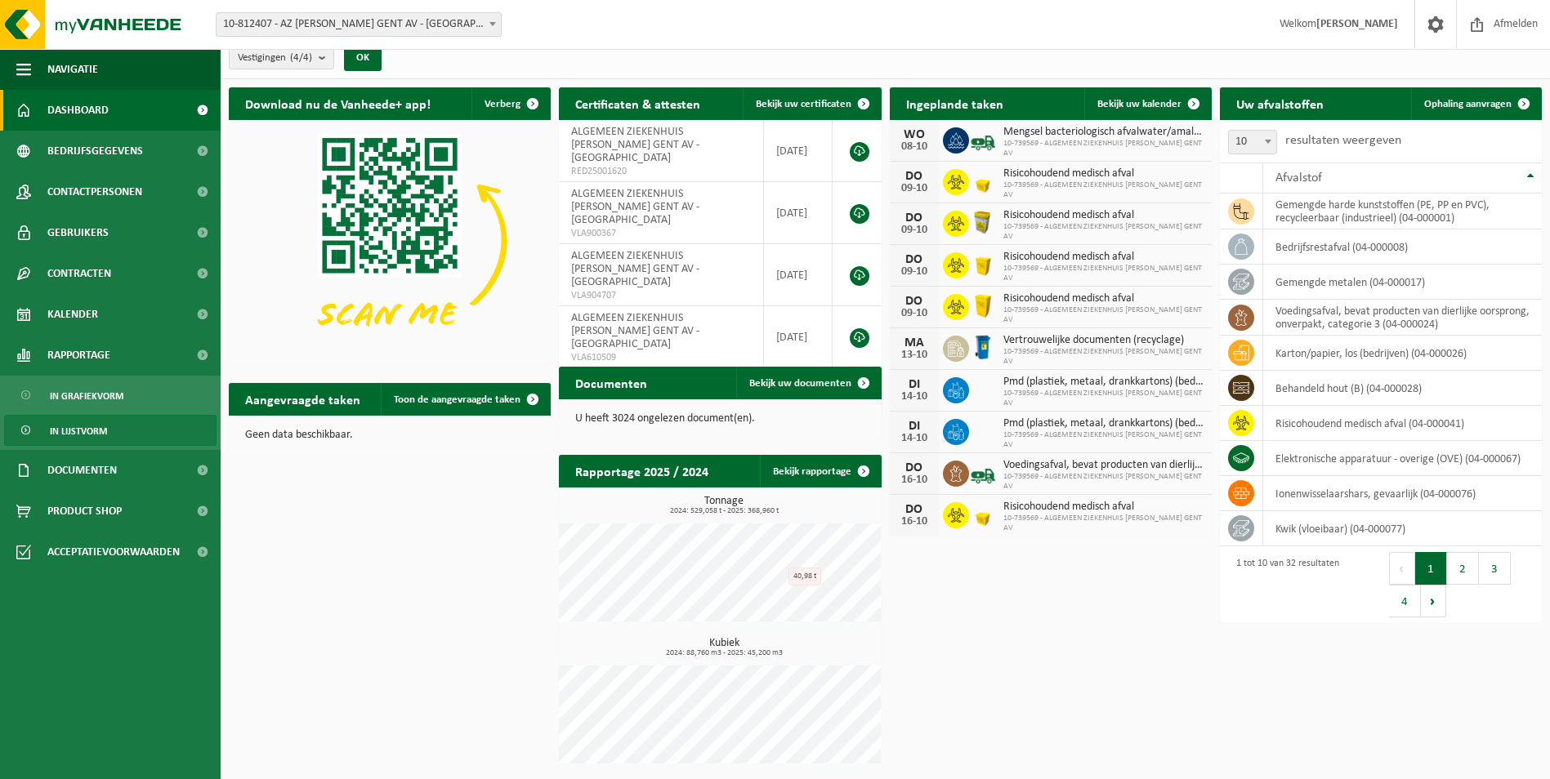 The width and height of the screenshot is (1550, 779). I want to click on img: WB-0240-HPE-BE-09, so click(983, 347).